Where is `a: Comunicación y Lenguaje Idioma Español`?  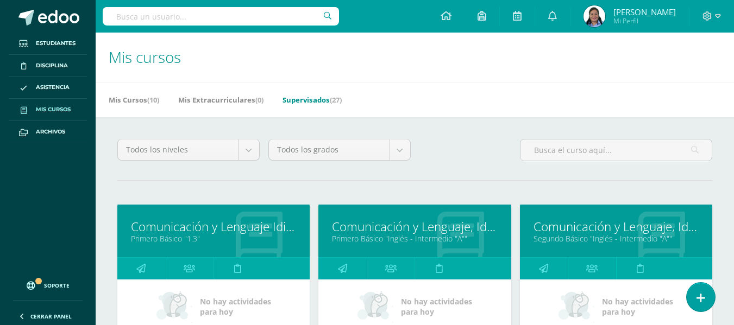
a: Comunicación y Lenguaje Idioma Español is located at coordinates (213, 226).